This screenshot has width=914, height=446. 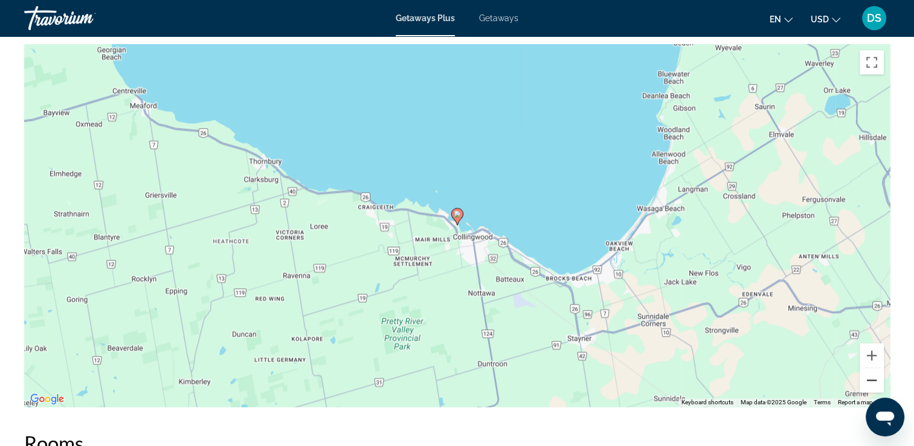 I want to click on img: Google, so click(x=47, y=399).